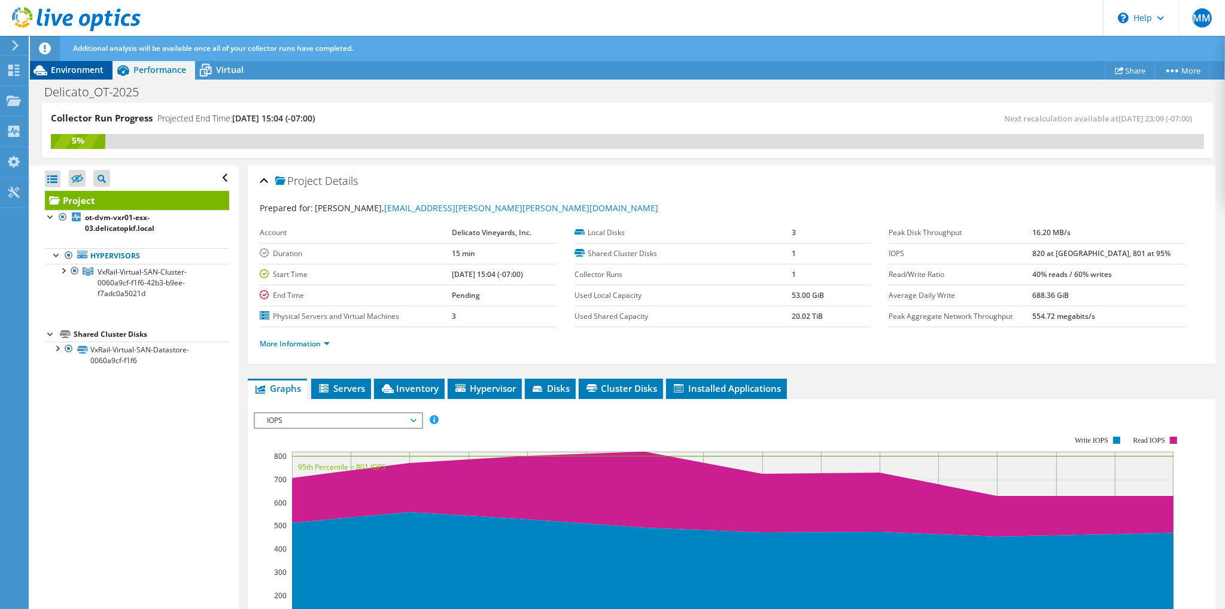 The image size is (1225, 609). I want to click on span: Additional analysis will be available once all of your collector runs have completed., so click(213, 48).